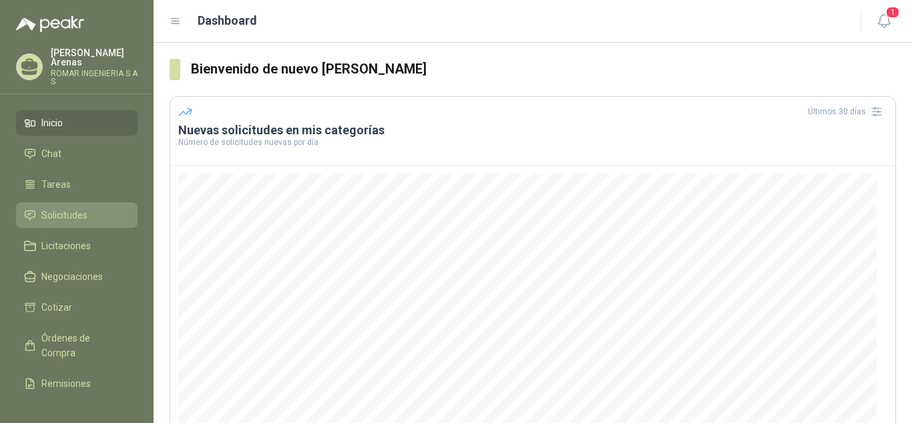 This screenshot has height=423, width=912. What do you see at coordinates (66, 383) in the screenshot?
I see `span: Remisiones` at bounding box center [66, 383].